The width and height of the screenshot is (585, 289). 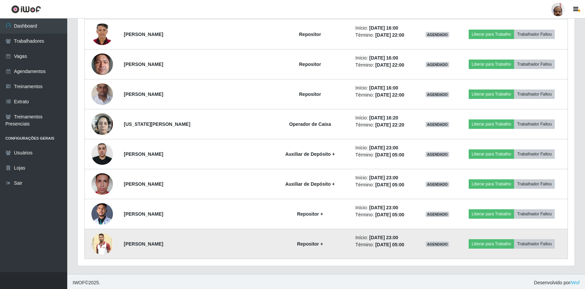 What do you see at coordinates (102, 244) in the screenshot?
I see `img: 1757940288557.jpeg` at bounding box center [102, 244].